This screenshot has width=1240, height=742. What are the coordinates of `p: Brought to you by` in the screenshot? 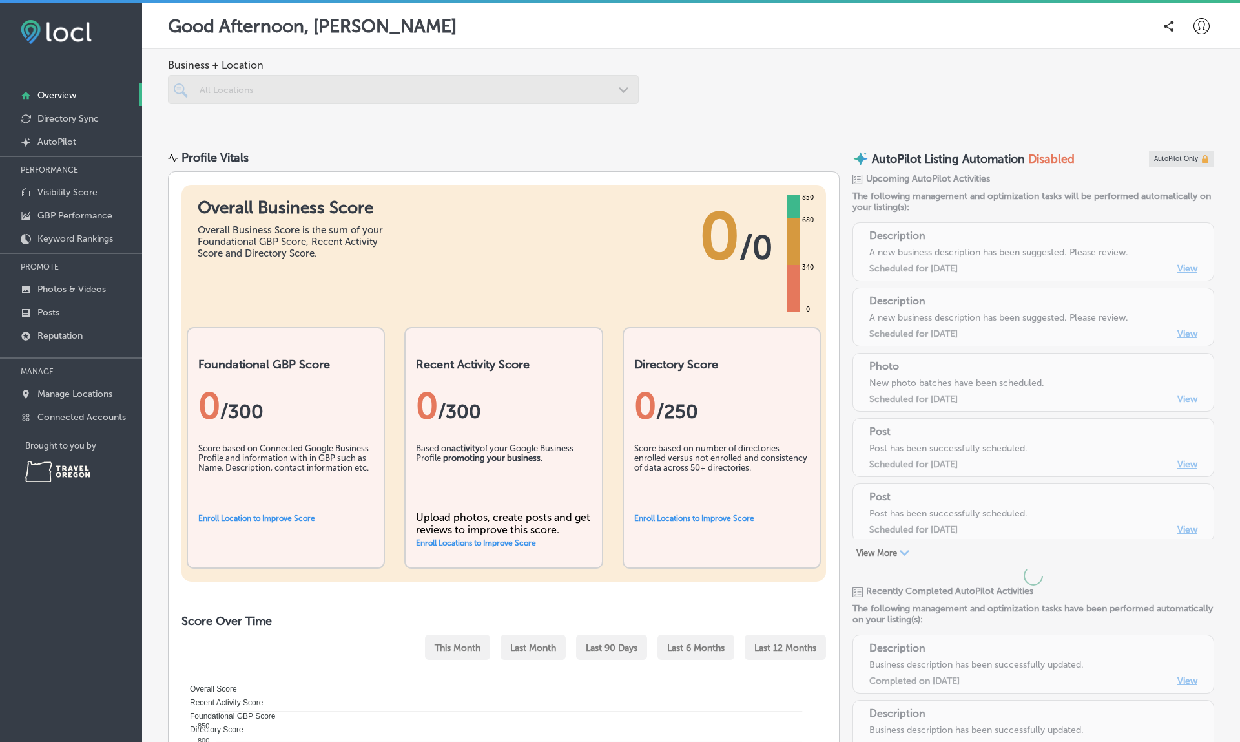 It's located at (83, 445).